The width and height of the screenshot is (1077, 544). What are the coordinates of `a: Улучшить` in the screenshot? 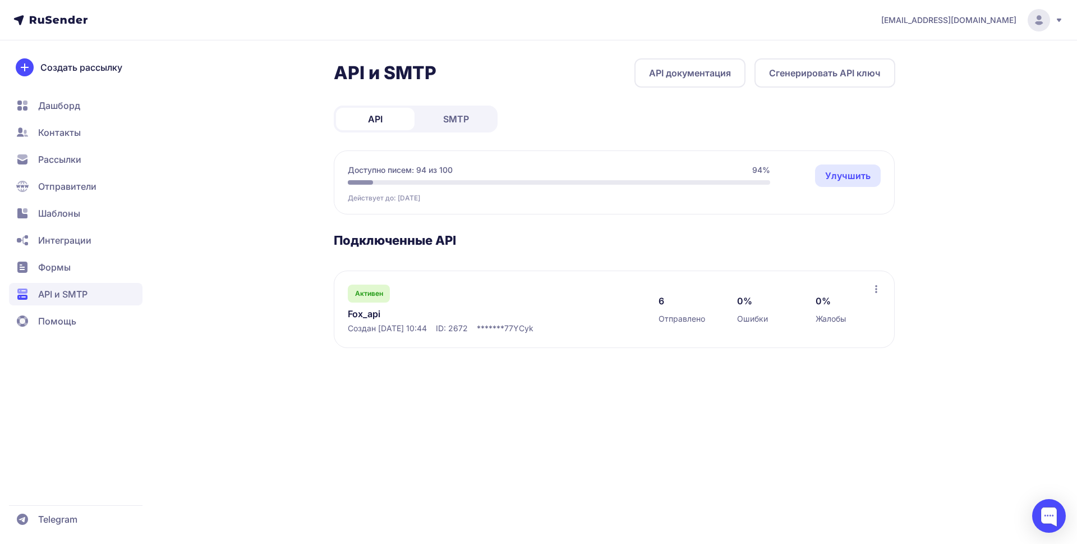 It's located at (848, 176).